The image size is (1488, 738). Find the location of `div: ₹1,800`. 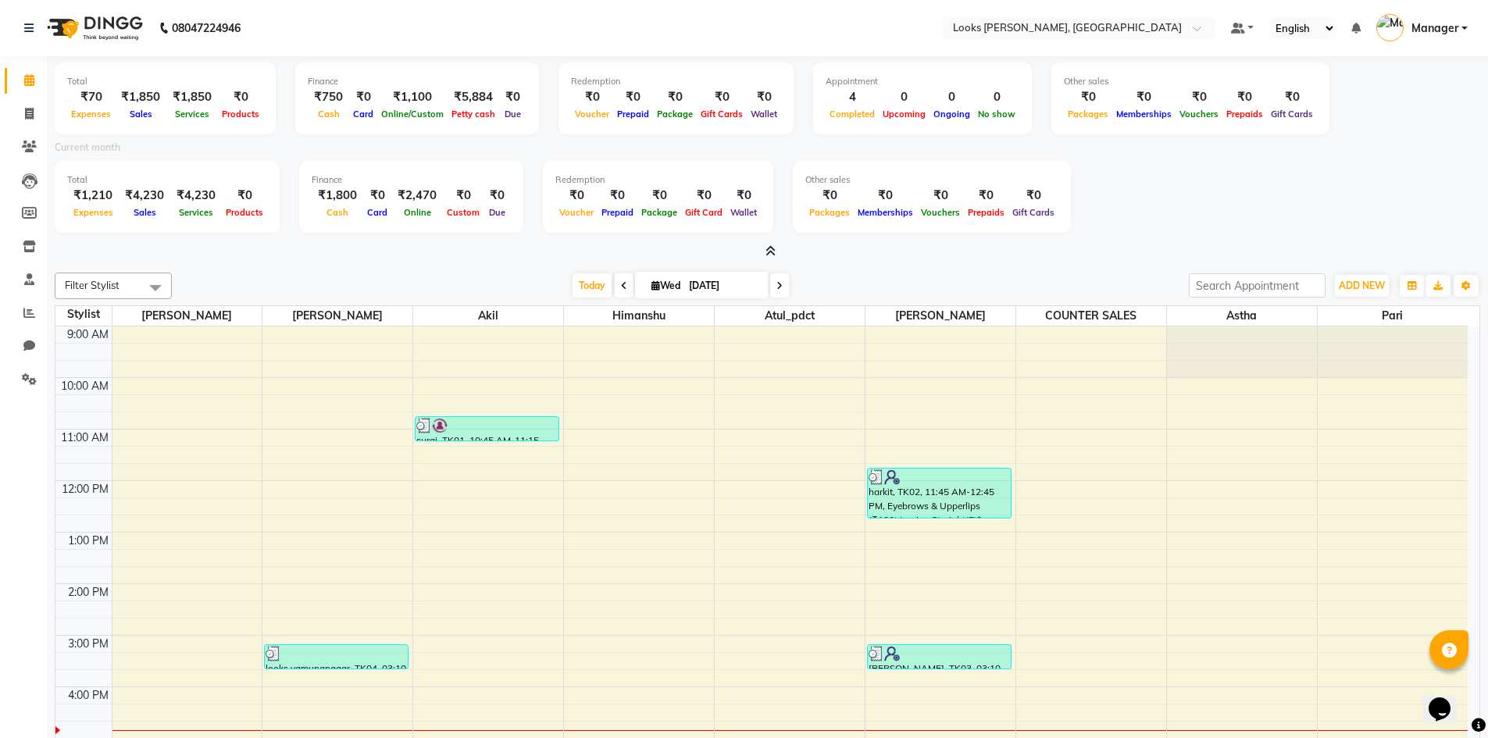

div: ₹1,800 is located at coordinates (337, 195).